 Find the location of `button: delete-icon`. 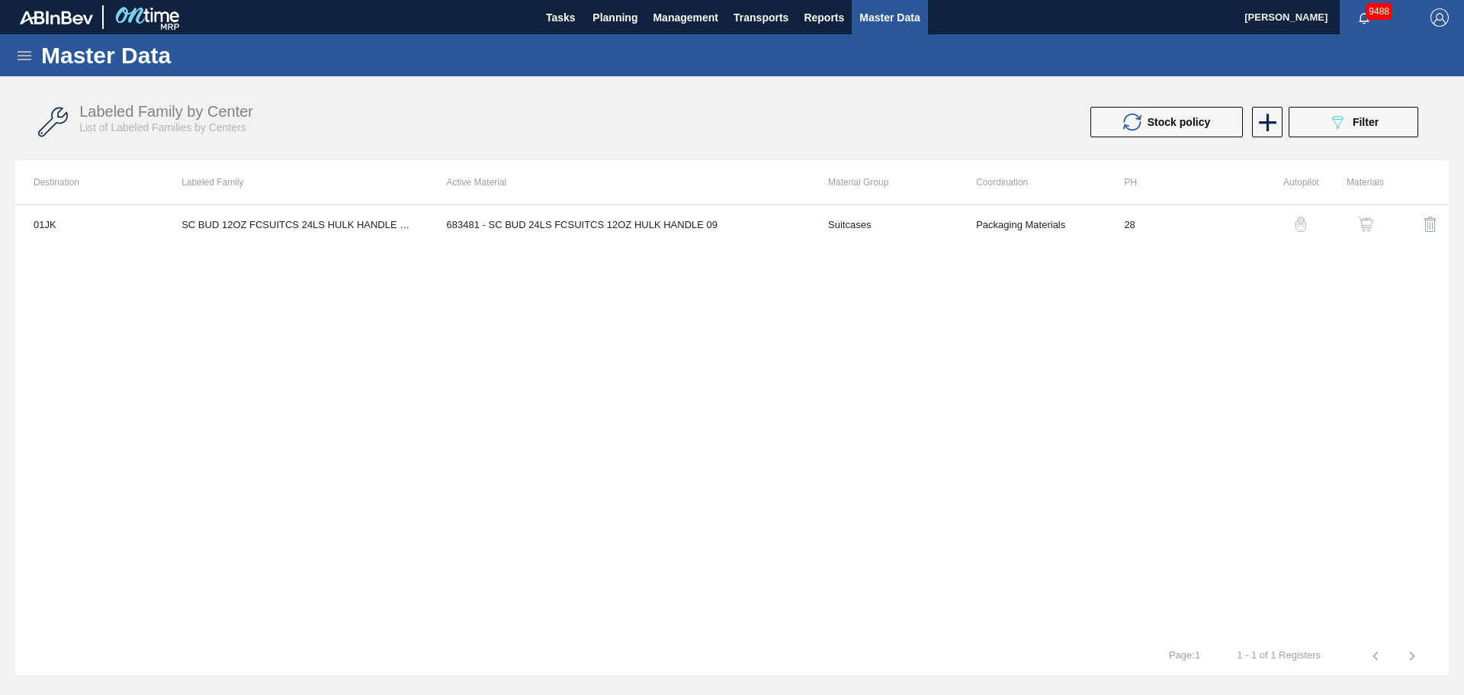

button: delete-icon is located at coordinates (1431, 224).